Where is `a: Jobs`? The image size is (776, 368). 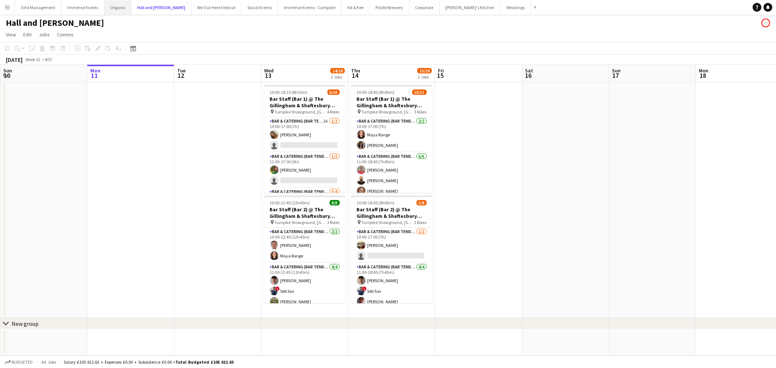
a: Jobs is located at coordinates (44, 35).